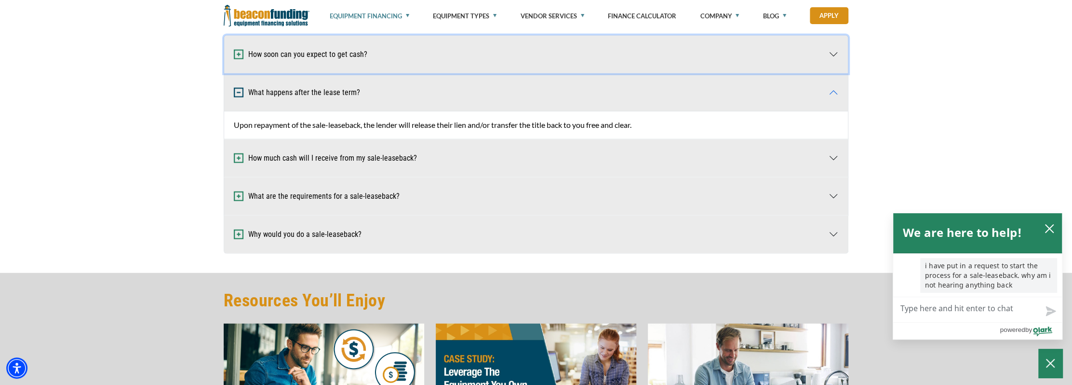 This screenshot has height=385, width=1072. What do you see at coordinates (829, 15) in the screenshot?
I see `a: Apply` at bounding box center [829, 15].